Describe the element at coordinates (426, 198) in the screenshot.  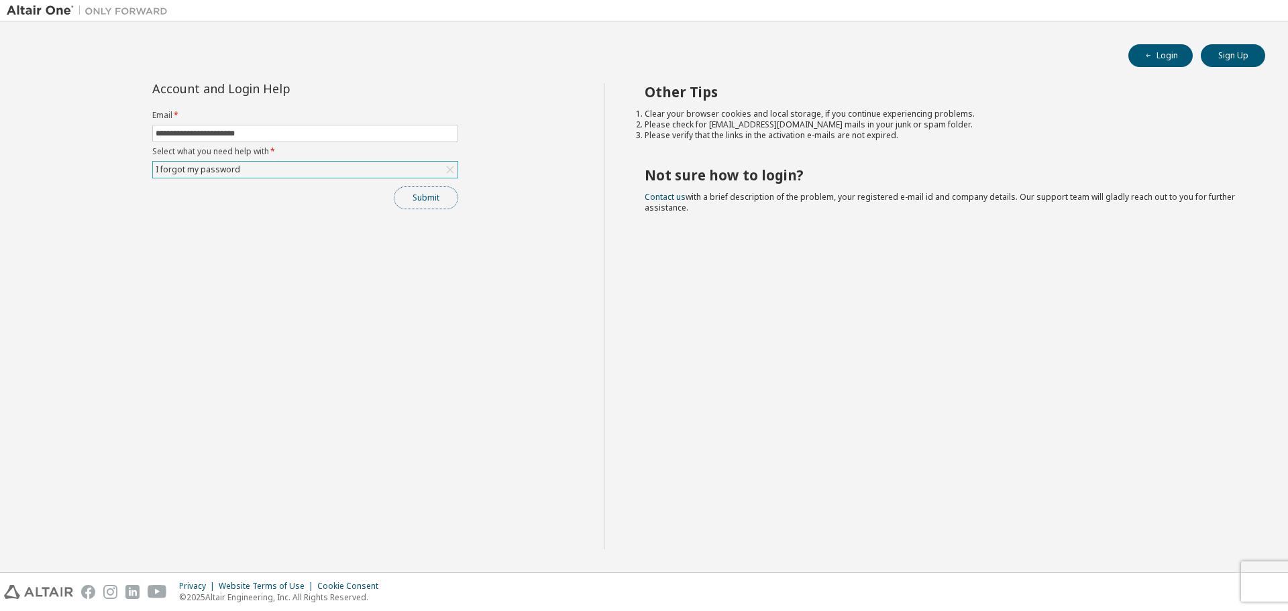
I see `button: Submit` at that location.